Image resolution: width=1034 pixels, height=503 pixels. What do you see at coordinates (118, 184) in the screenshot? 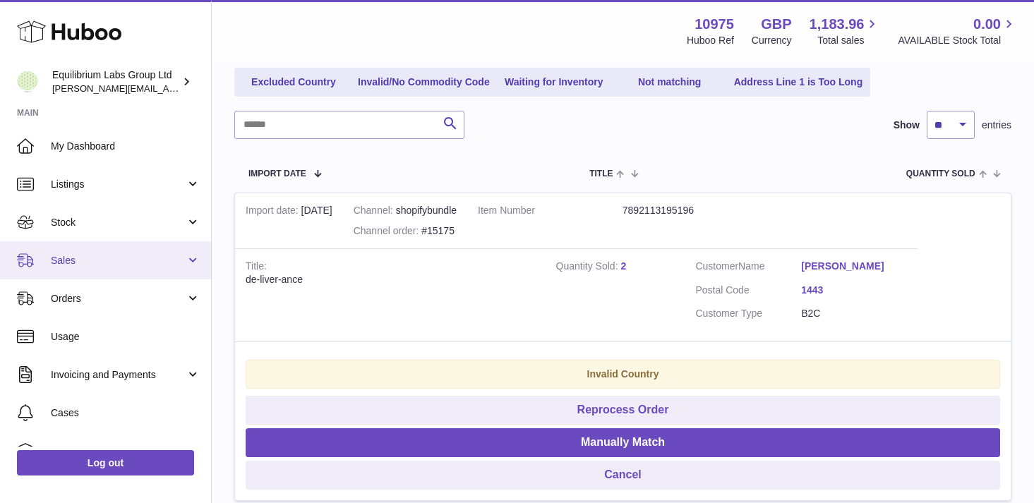
I see `span: Listings` at bounding box center [118, 184].